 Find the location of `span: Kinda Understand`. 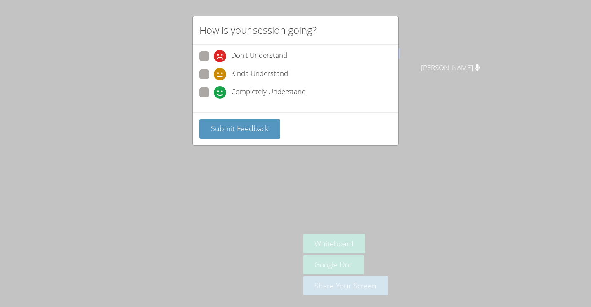

span: Kinda Understand is located at coordinates (260, 74).